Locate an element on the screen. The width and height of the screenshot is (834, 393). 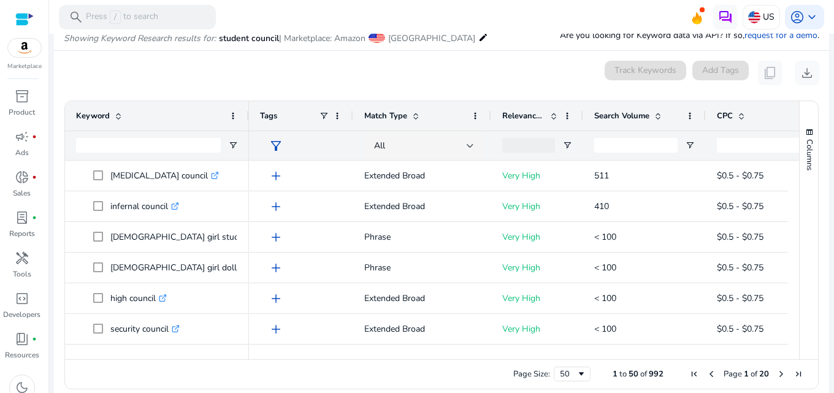
span: keyboard_arrow_down is located at coordinates (812, 17).